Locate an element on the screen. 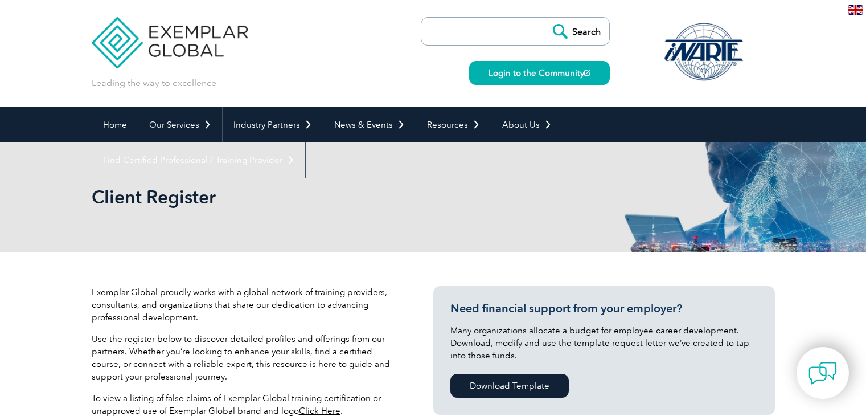 The image size is (866, 416). a: Our Services is located at coordinates (180, 125).